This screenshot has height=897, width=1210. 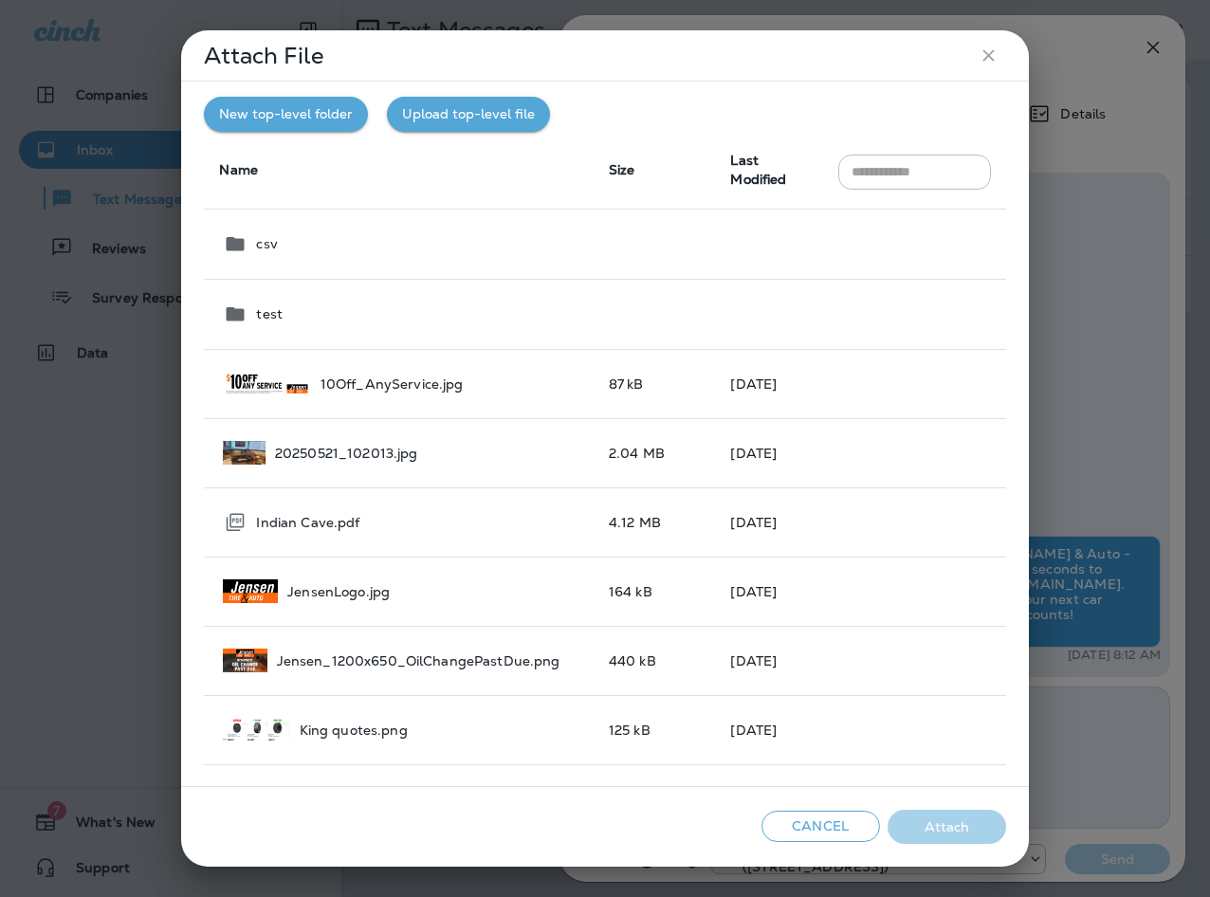 What do you see at coordinates (622, 170) in the screenshot?
I see `span: Size` at bounding box center [622, 170].